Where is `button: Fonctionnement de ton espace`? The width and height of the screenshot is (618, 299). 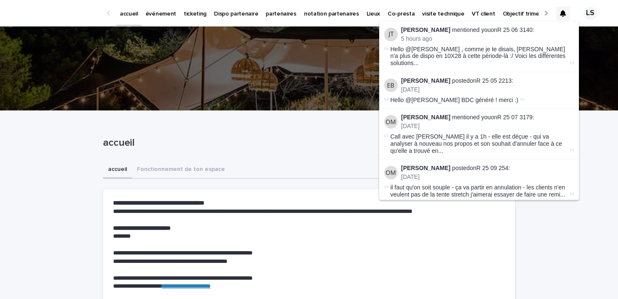
button: Fonctionnement de ton espace is located at coordinates (181, 170).